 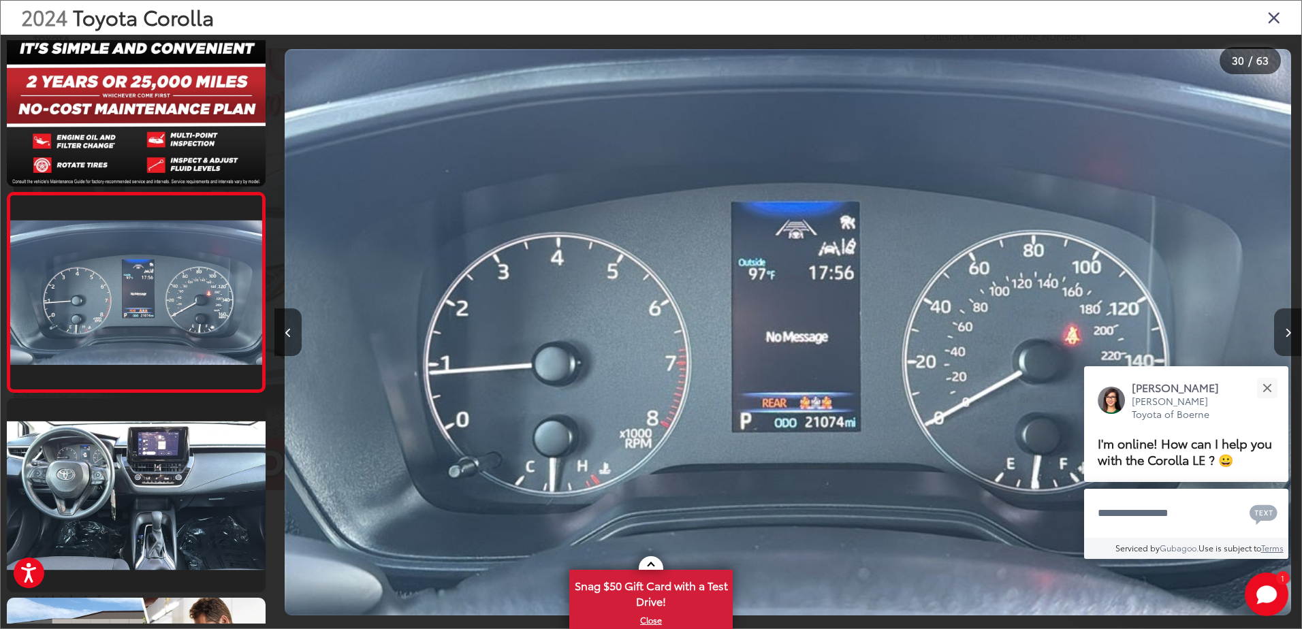 What do you see at coordinates (1263, 514) in the screenshot?
I see `svg: Text` at bounding box center [1263, 514].